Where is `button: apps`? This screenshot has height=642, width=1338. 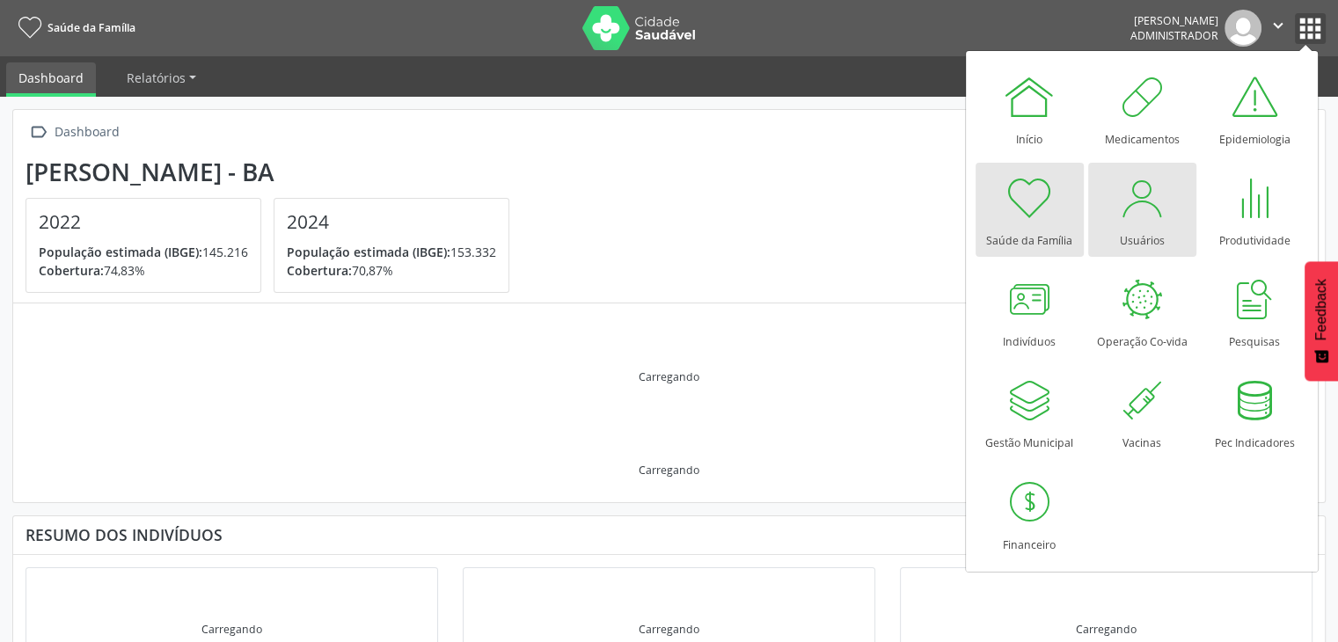
button: apps is located at coordinates (1310, 28).